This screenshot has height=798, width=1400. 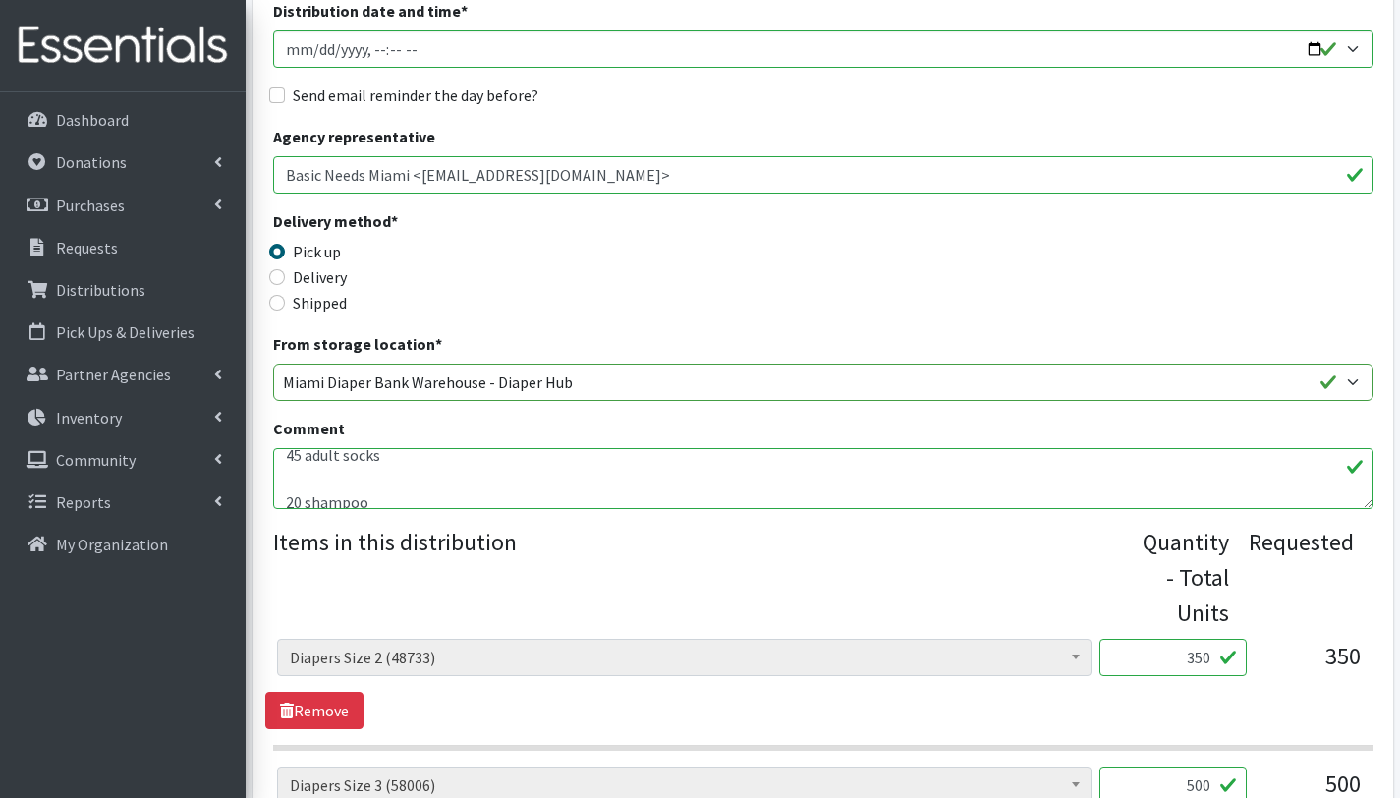 I want to click on div: 350, so click(x=1312, y=665).